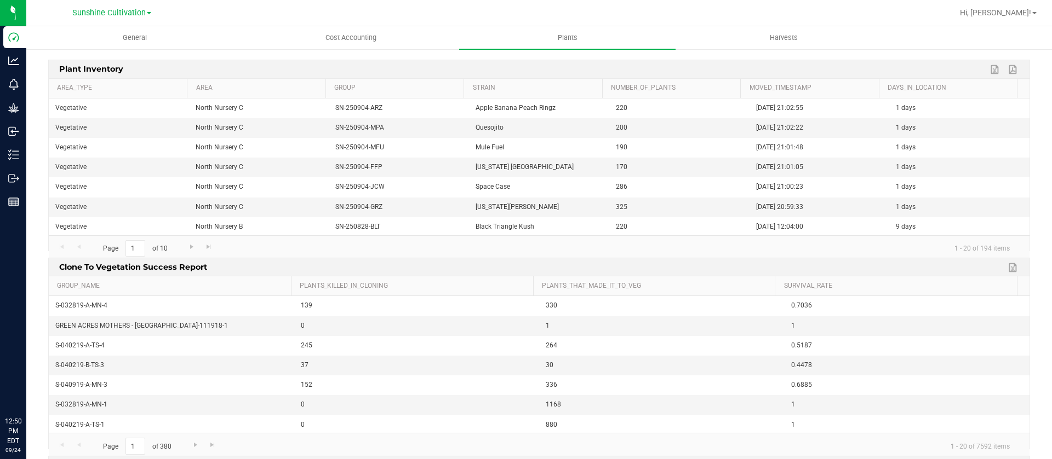  I want to click on td: Black Triangle Kush, so click(539, 227).